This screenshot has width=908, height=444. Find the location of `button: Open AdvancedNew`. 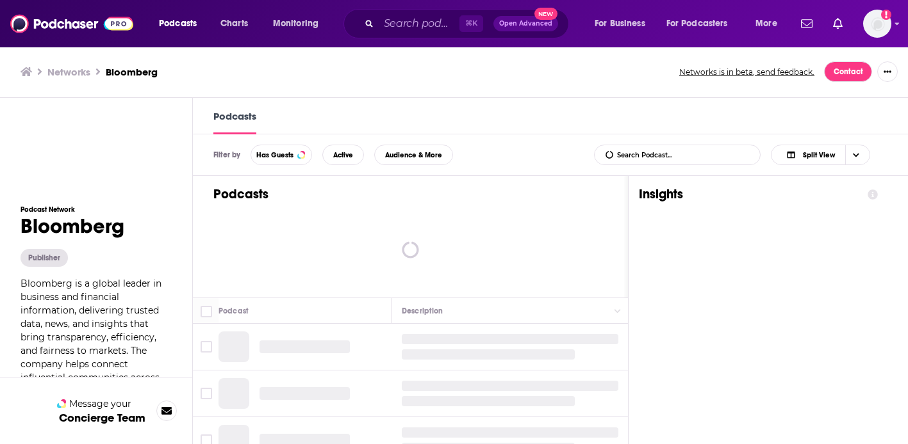

button: Open AdvancedNew is located at coordinates (525, 24).